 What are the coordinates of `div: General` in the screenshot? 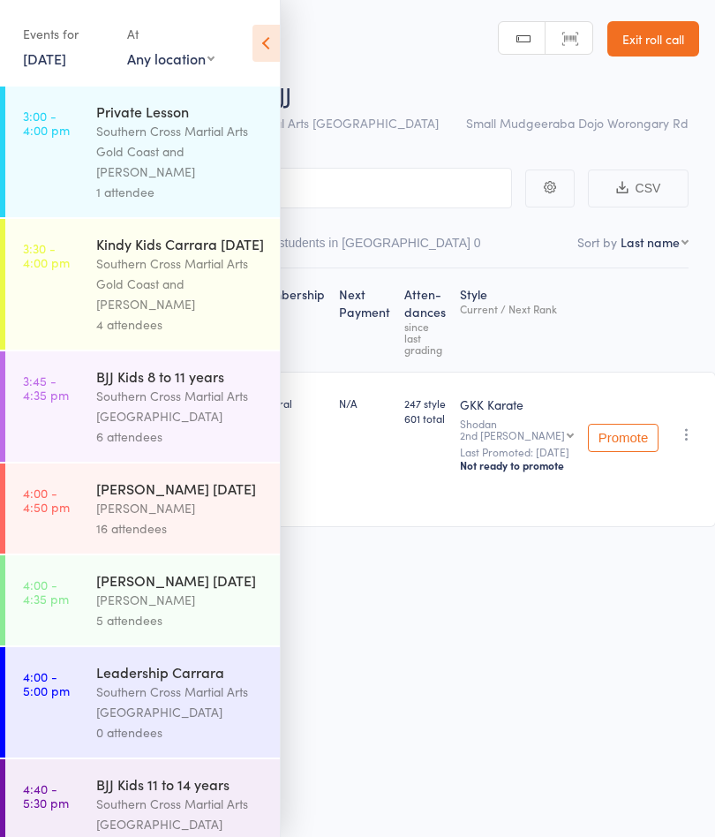 It's located at (289, 403).